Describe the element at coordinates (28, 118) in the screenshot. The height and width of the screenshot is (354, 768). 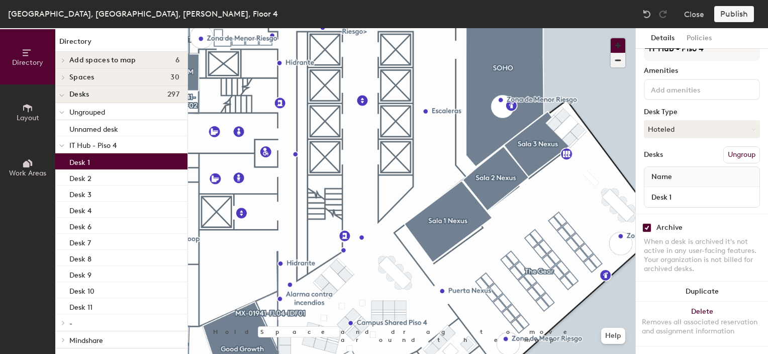
I see `span: Layout` at that location.